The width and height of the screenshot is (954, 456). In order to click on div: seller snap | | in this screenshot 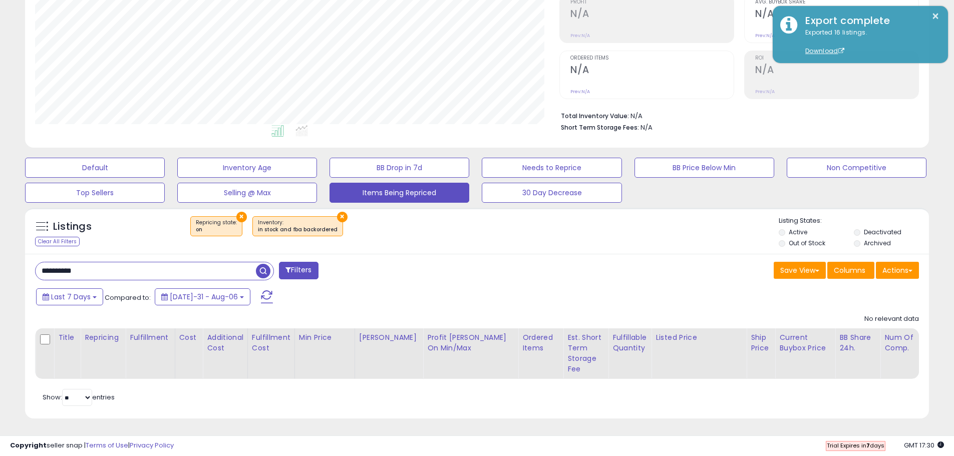, I will do `click(92, 446)`.